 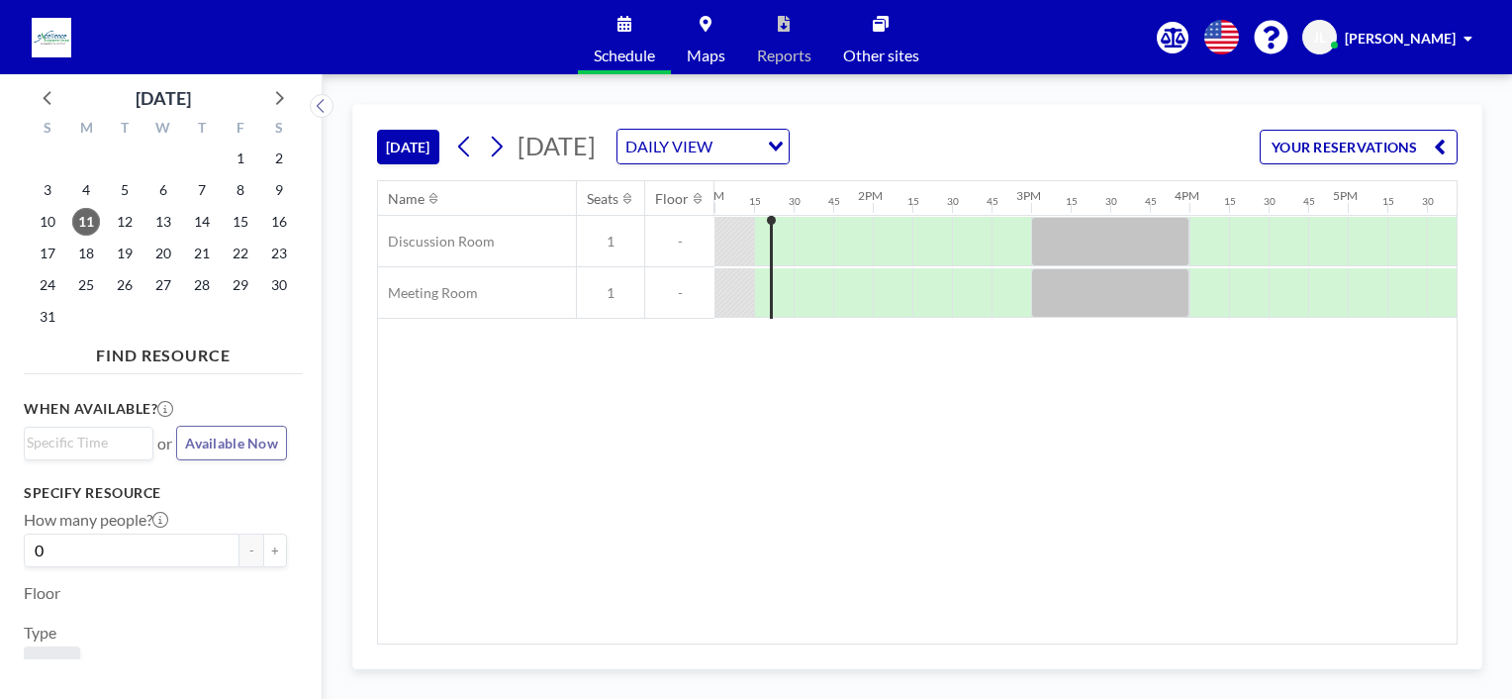 What do you see at coordinates (155, 493) in the screenshot?
I see `h3: Specify resource` at bounding box center [155, 493].